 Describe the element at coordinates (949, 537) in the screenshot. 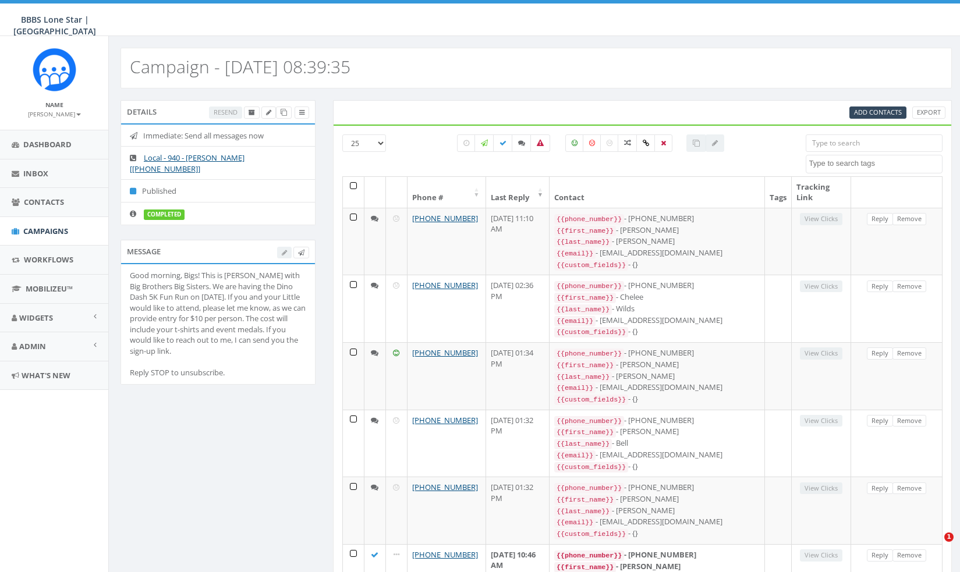

I see `span: 1` at that location.